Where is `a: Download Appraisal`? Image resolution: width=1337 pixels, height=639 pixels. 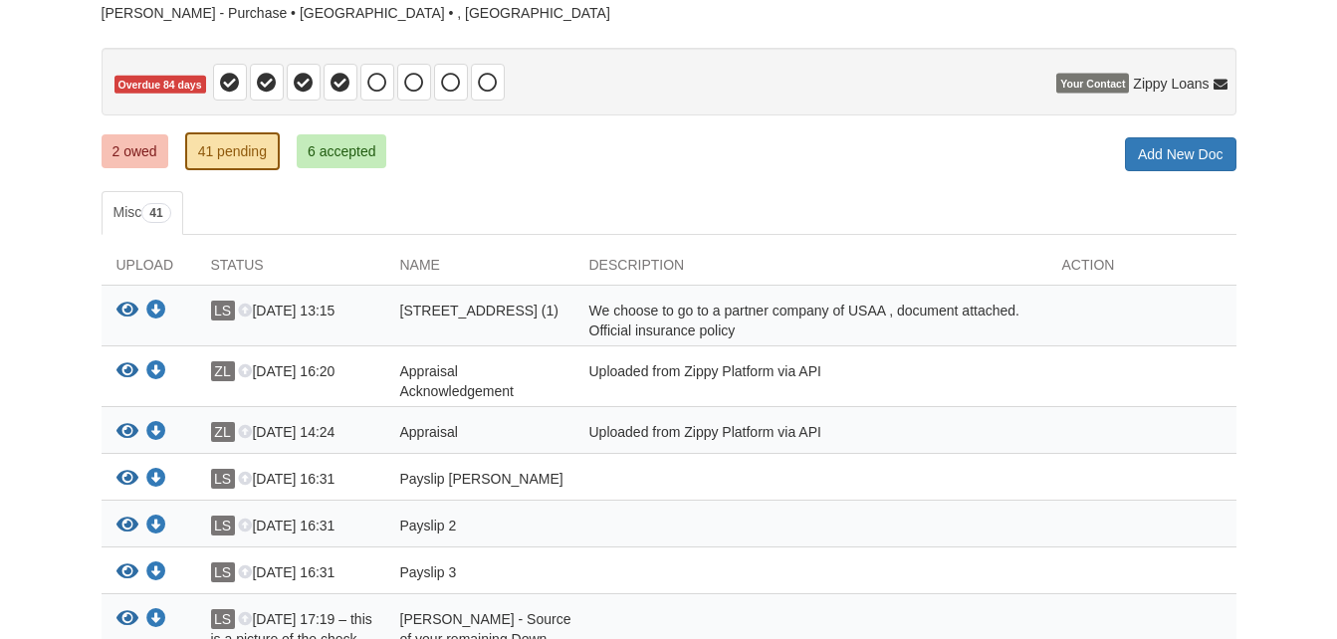 a: Download Appraisal is located at coordinates (156, 433).